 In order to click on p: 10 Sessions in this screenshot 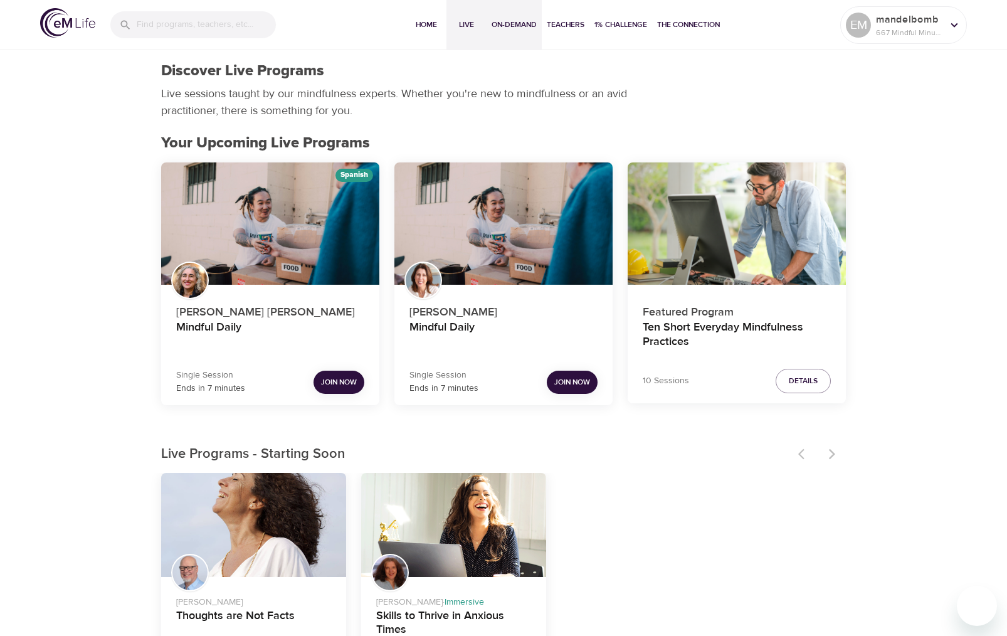, I will do `click(666, 381)`.